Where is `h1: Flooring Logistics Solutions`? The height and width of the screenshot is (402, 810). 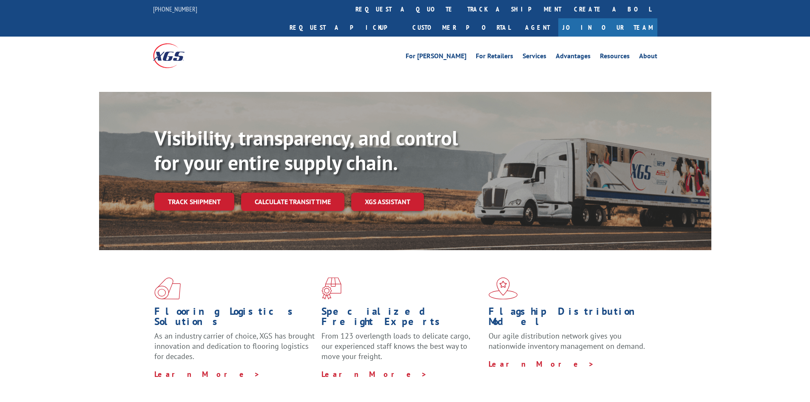
h1: Flooring Logistics Solutions is located at coordinates (235, 318).